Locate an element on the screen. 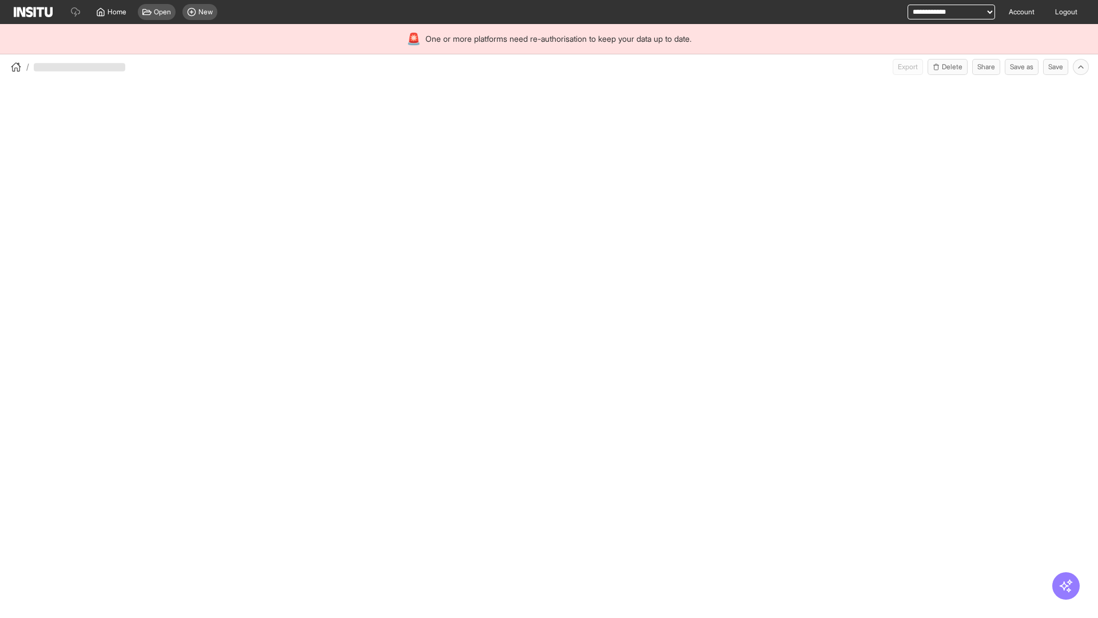 The height and width of the screenshot is (618, 1098). button: Export is located at coordinates (907, 67).